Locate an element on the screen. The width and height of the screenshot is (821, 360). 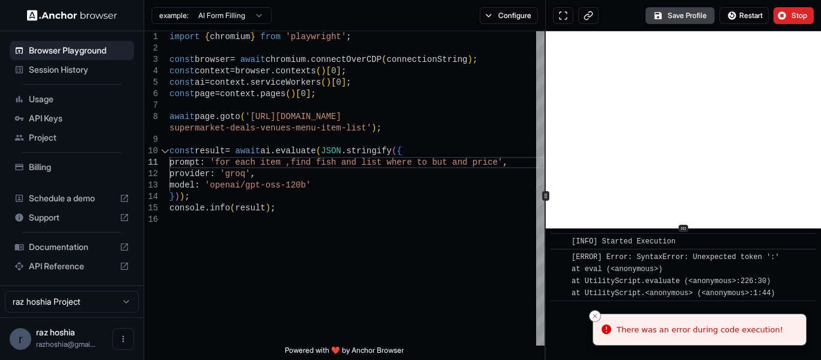
span: from is located at coordinates (270, 37).